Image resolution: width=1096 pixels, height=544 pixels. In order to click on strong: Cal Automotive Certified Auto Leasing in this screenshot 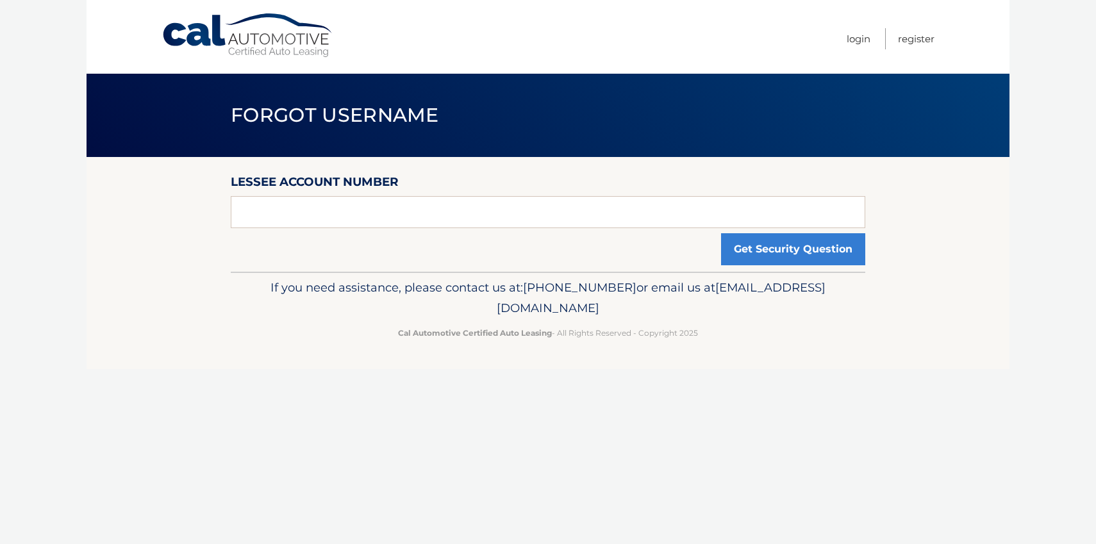, I will do `click(475, 333)`.